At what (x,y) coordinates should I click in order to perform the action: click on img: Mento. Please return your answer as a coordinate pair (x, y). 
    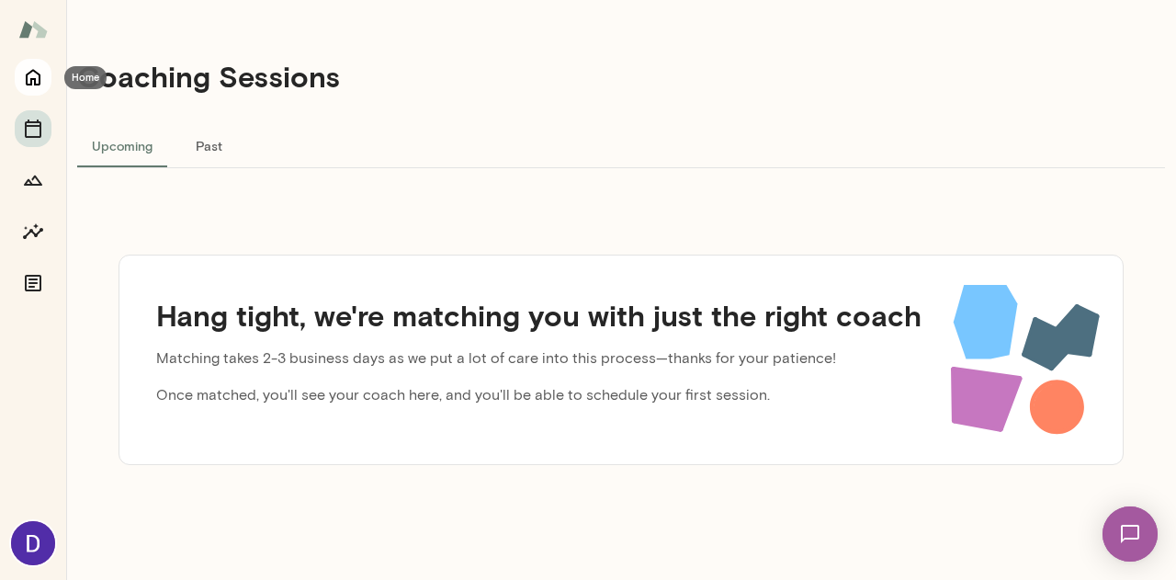
    Looking at the image, I should click on (33, 29).